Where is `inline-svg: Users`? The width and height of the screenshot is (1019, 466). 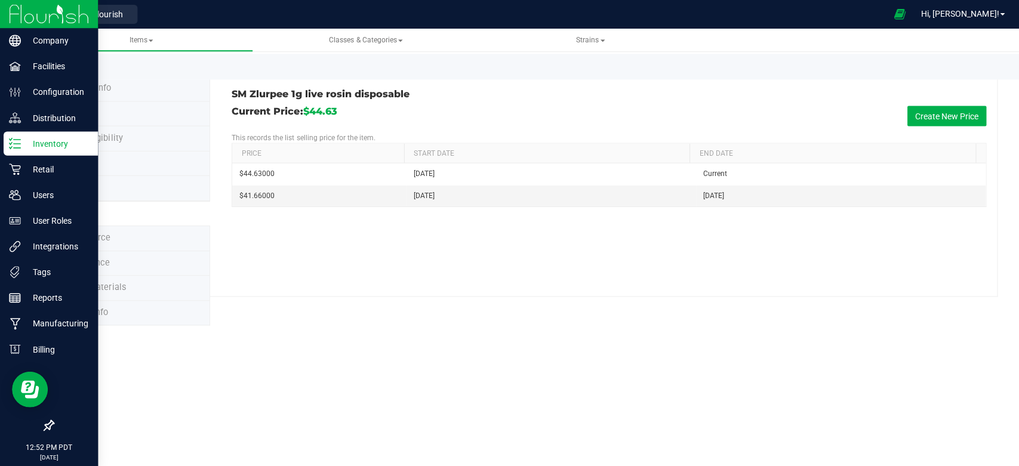 inline-svg: Users is located at coordinates (15, 195).